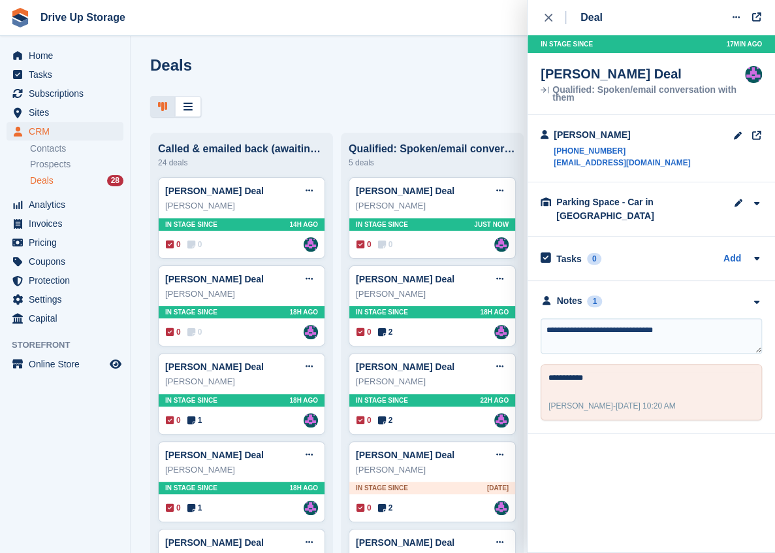 The height and width of the screenshot is (553, 775). Describe the element at coordinates (495, 400) in the screenshot. I see `span: 22H AGO` at that location.